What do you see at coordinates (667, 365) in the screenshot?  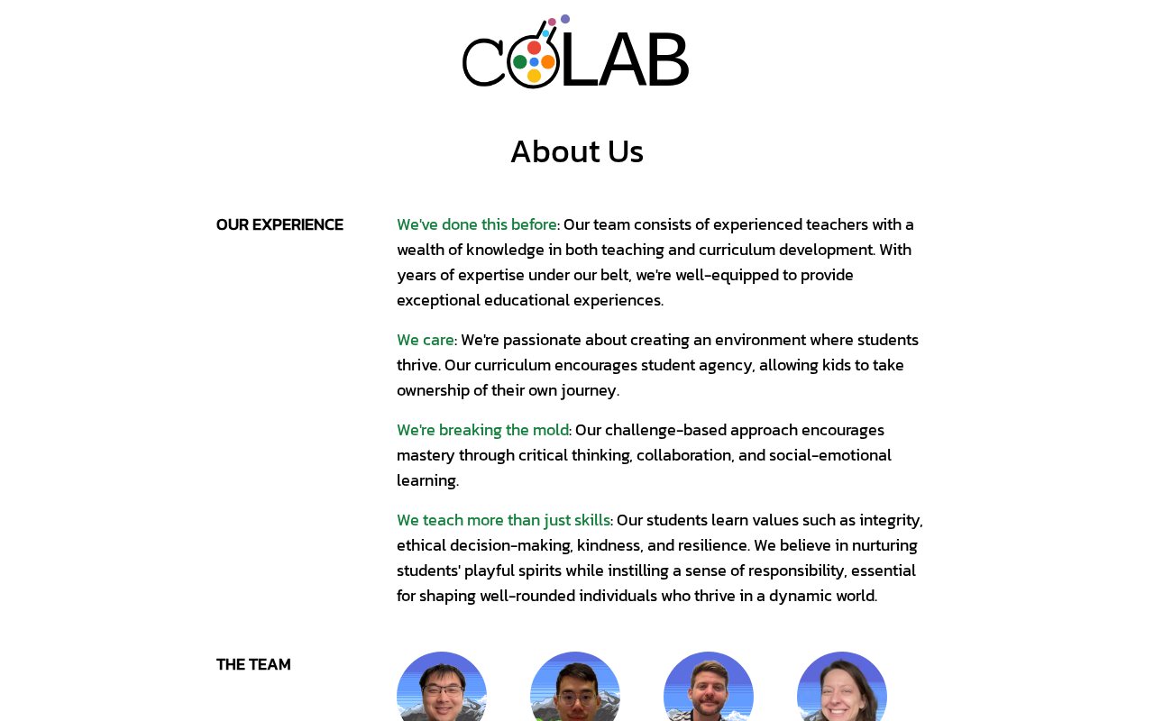 I see `div: : We're passionate about creating an environment where students thrive. Our curriculum encourages...` at bounding box center [667, 365].